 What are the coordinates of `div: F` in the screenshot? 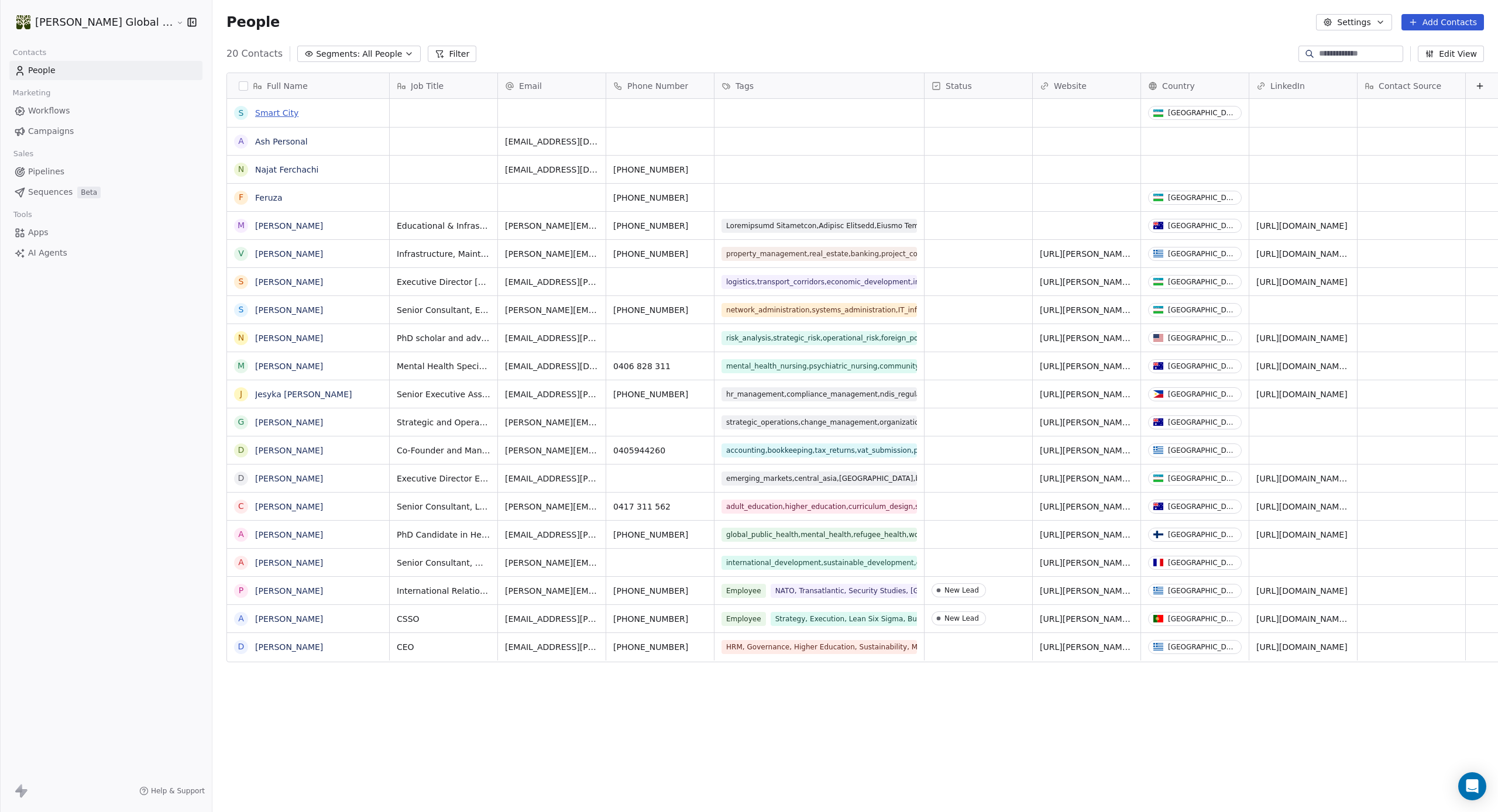 It's located at (241, 197).